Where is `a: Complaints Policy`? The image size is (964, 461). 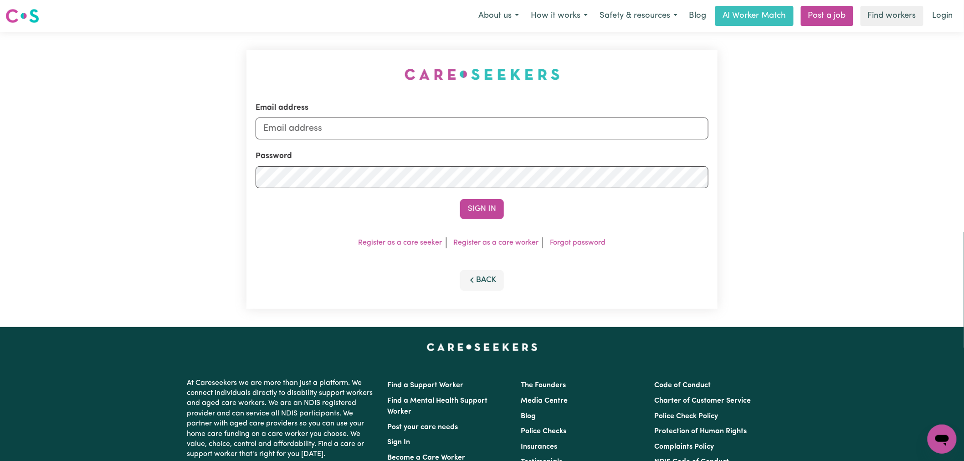
a: Complaints Policy is located at coordinates (685, 447).